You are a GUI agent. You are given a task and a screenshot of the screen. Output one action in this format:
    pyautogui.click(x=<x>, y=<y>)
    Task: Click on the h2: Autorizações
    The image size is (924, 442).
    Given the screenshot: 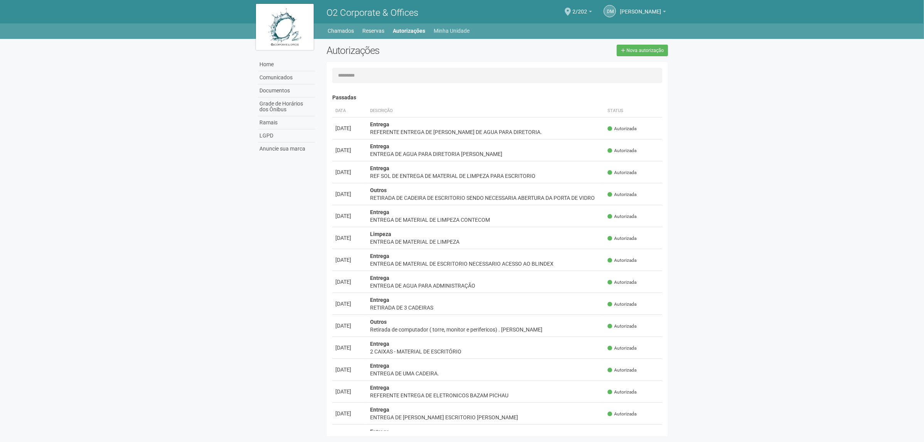 What is the action you would take?
    pyautogui.click(x=409, y=50)
    